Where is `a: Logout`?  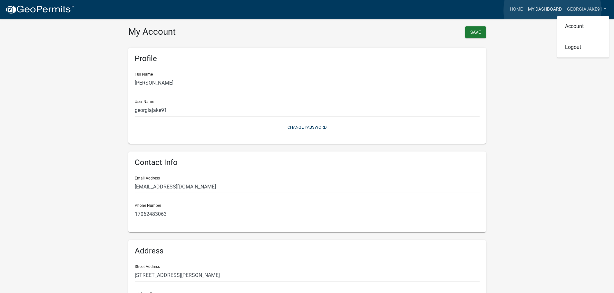
a: Logout is located at coordinates (583, 47).